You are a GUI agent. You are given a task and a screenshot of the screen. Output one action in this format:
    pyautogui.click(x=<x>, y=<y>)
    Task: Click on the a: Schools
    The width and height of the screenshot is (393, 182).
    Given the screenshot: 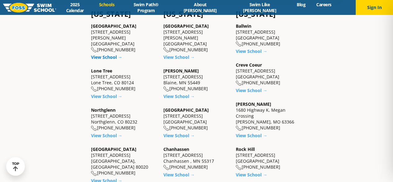 What is the action you would take?
    pyautogui.click(x=107, y=4)
    